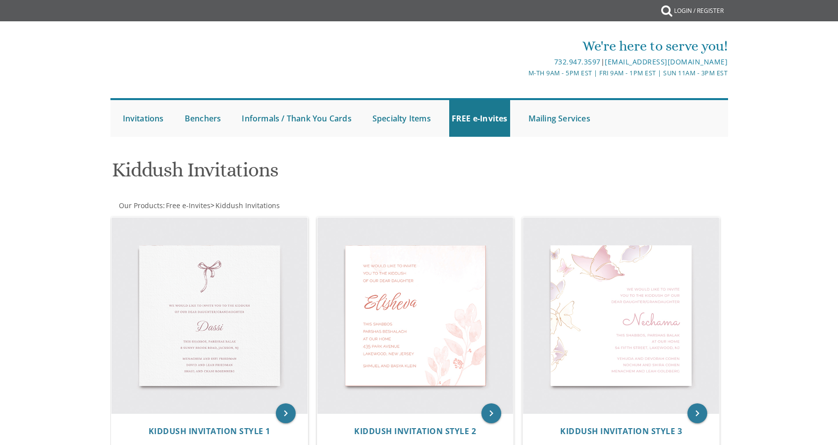  I want to click on a: FREE e-Invites, so click(479, 118).